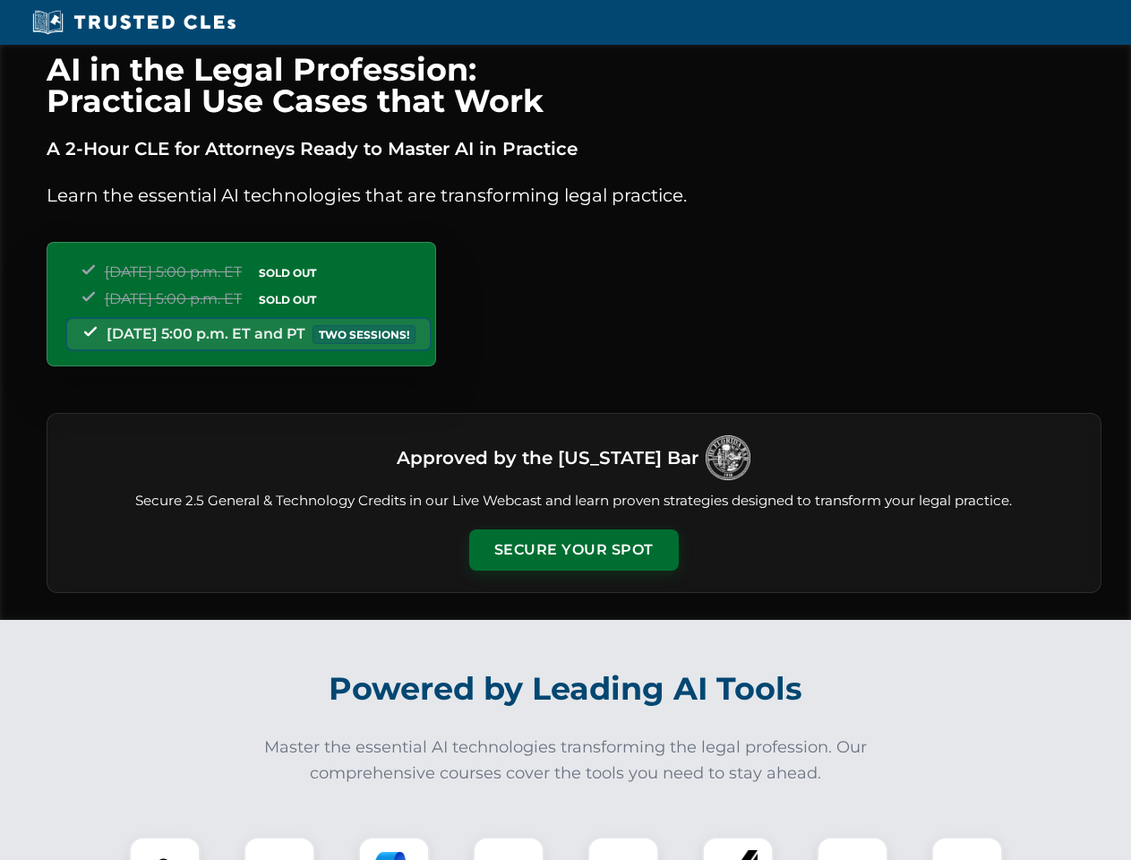 The width and height of the screenshot is (1131, 860). What do you see at coordinates (574, 195) in the screenshot?
I see `p: Learn the essential AI technologies that are transforming legal practice.` at bounding box center [574, 195].